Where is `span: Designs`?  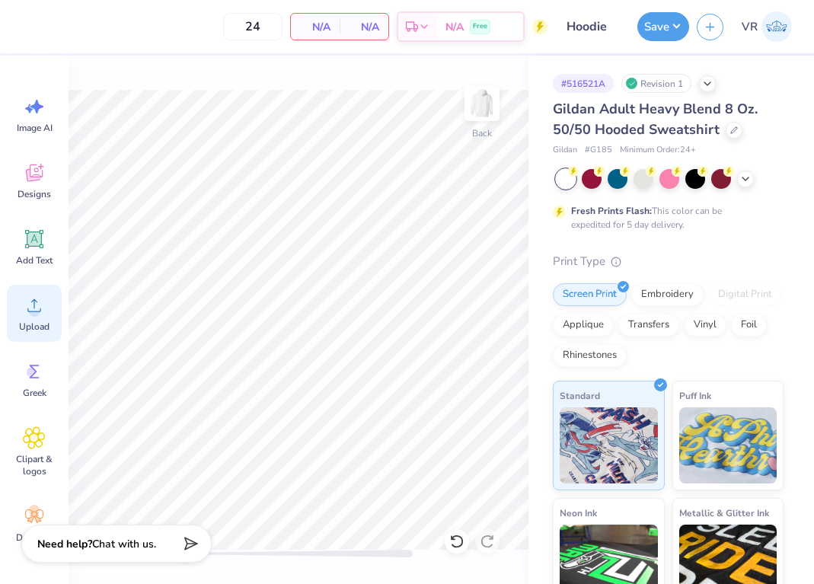 span: Designs is located at coordinates (34, 194).